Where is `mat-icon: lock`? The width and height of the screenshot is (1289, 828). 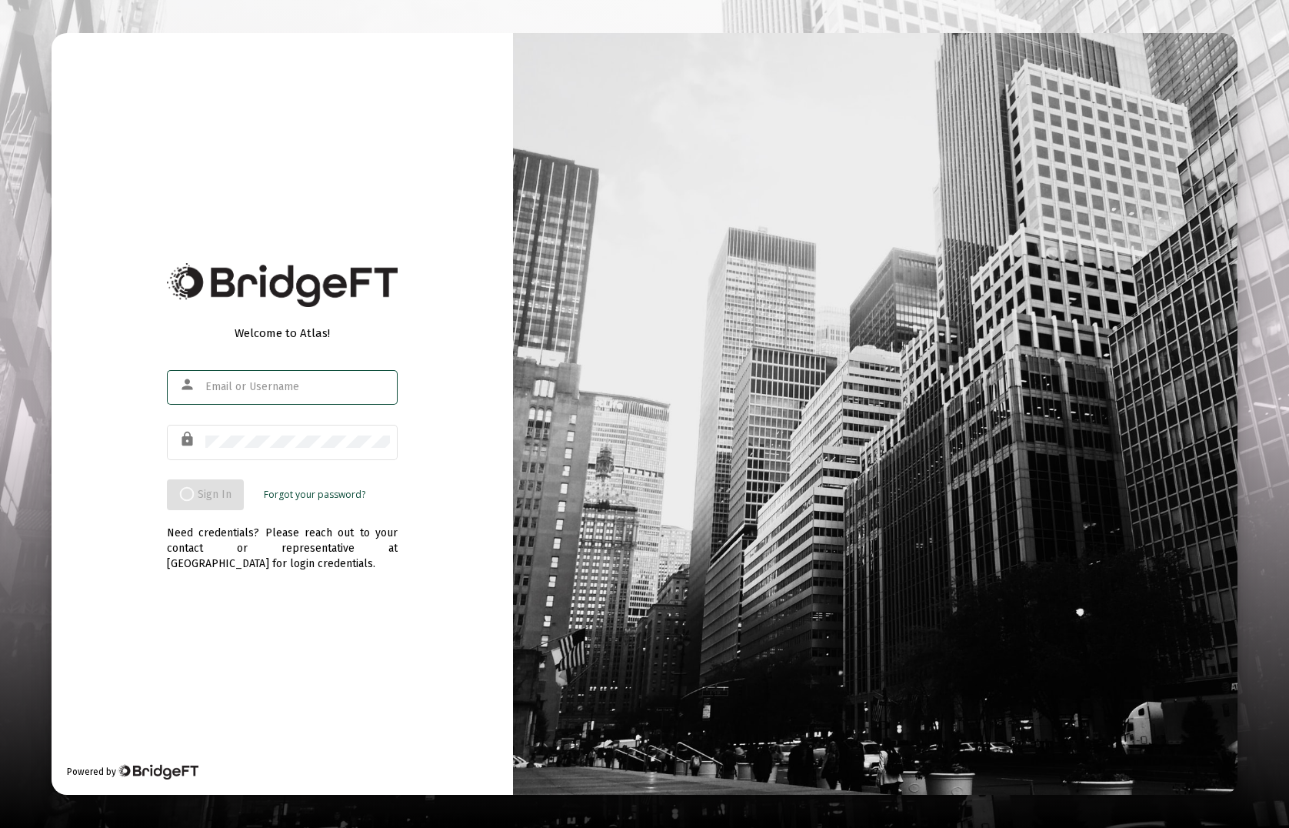 mat-icon: lock is located at coordinates (188, 439).